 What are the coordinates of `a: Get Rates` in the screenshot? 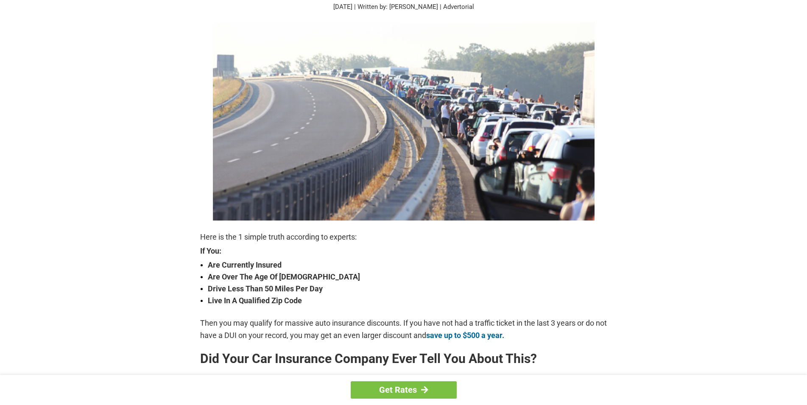 It's located at (404, 390).